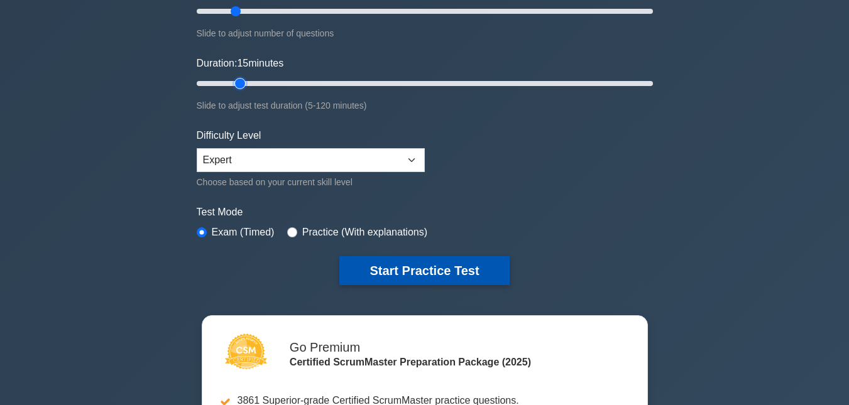  I want to click on label: Practice (With explanations), so click(364, 232).